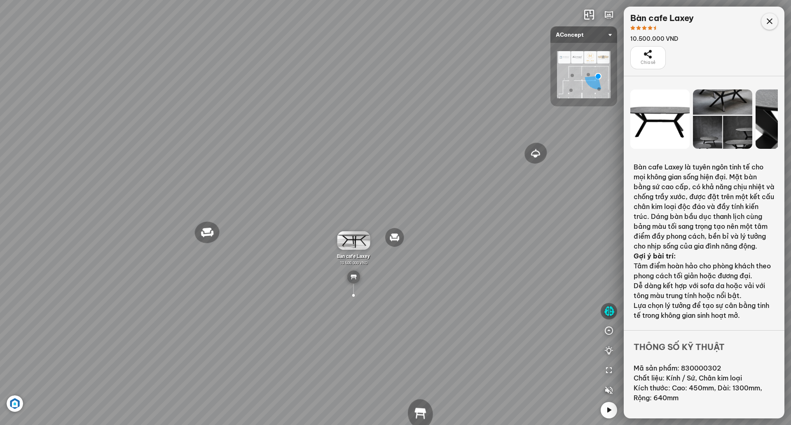  What do you see at coordinates (353, 240) in the screenshot?
I see `img: B_n_cafe_Laxey_4XGWNAEYRY6G.gif` at bounding box center [353, 240].